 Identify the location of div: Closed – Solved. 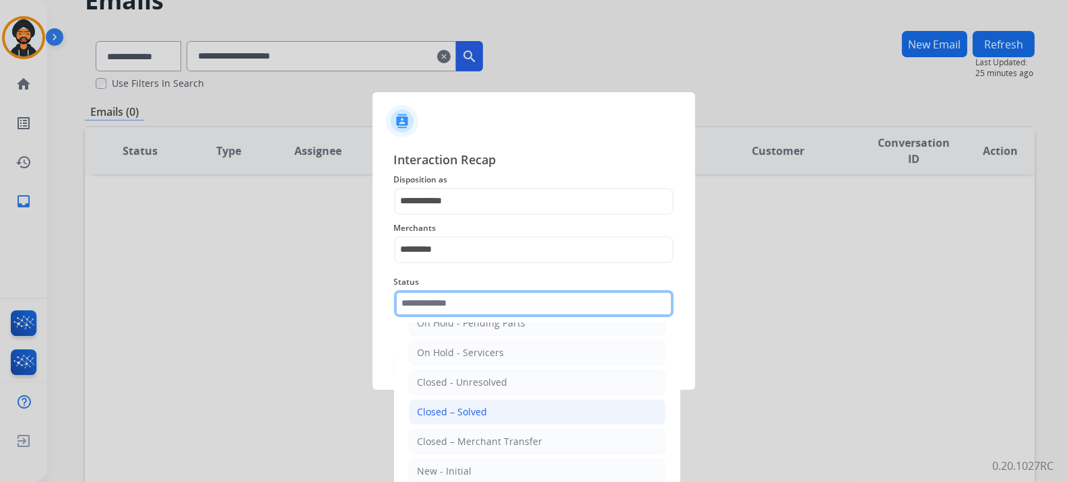
(453, 412).